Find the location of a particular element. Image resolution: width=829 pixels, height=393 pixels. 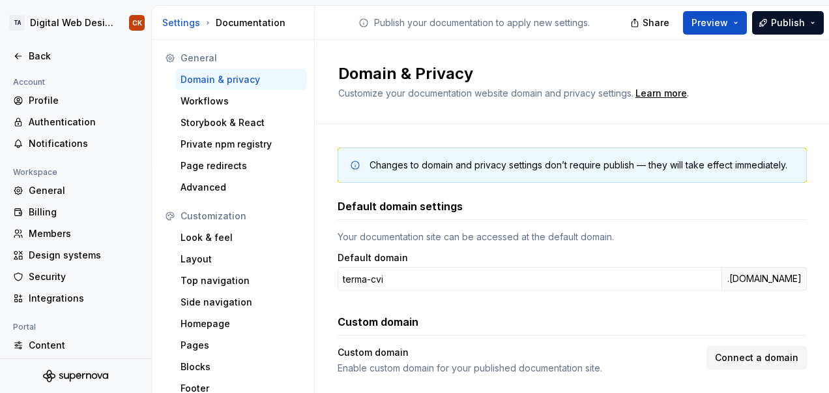

span: Customize your documentation website domain and privacy settings. is located at coordinates (486, 93).